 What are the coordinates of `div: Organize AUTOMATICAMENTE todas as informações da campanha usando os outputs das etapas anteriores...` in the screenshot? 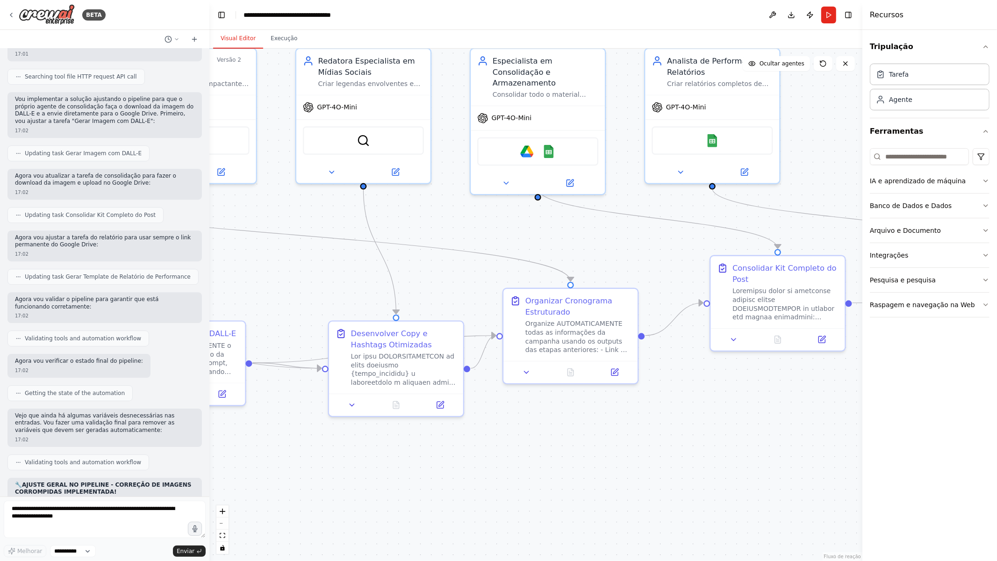 It's located at (578, 337).